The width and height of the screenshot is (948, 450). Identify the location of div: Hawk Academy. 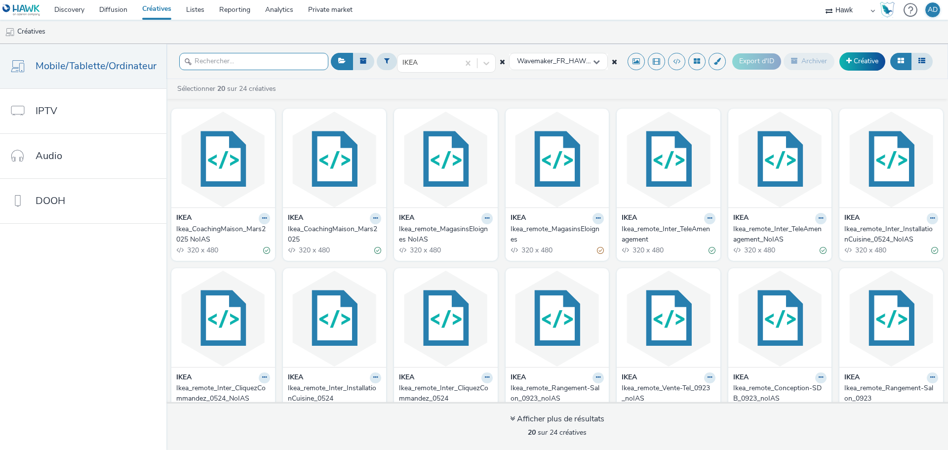
(887, 10).